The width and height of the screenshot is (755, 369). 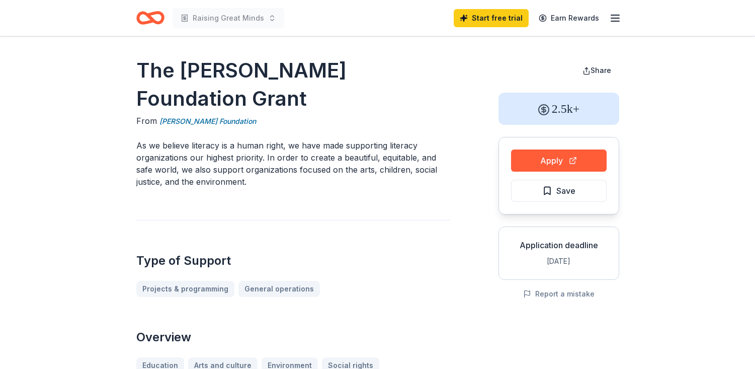 What do you see at coordinates (293, 121) in the screenshot?
I see `div: From` at bounding box center [293, 121].